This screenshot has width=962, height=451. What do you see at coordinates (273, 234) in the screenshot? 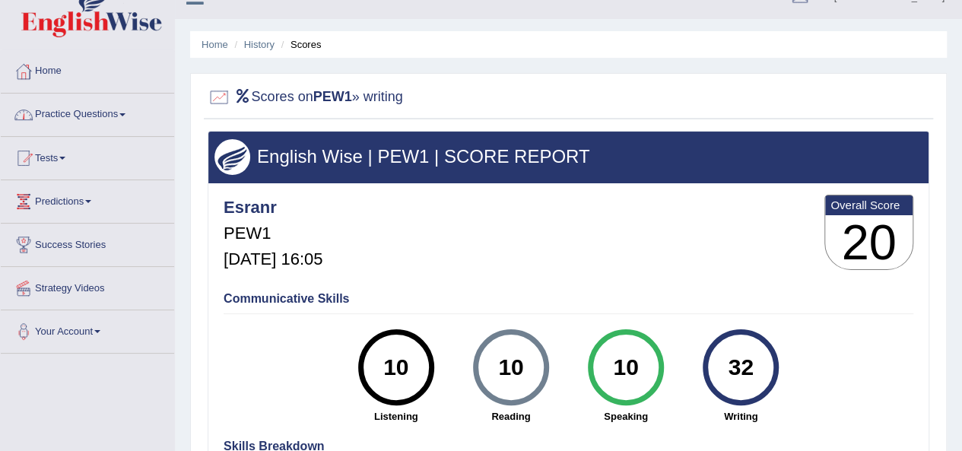
I see `h5: PEW1` at bounding box center [273, 234].